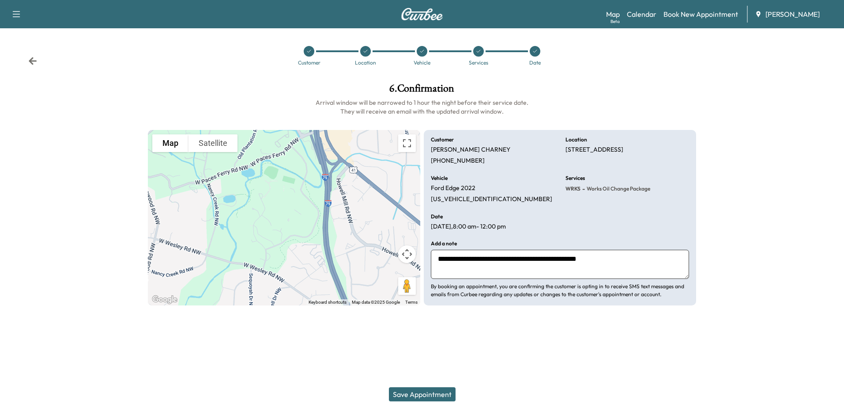 The width and height of the screenshot is (844, 412). Describe the element at coordinates (701, 14) in the screenshot. I see `a: Book New Appointment` at that location.